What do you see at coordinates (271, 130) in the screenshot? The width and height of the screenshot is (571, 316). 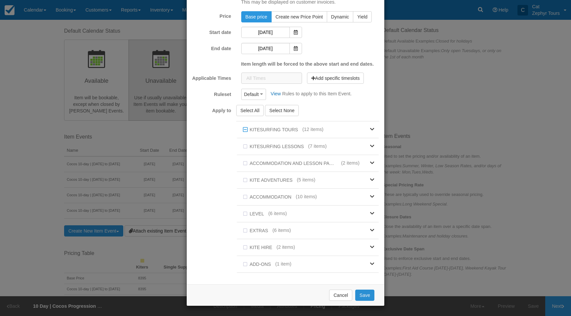 I see `span: KITESURFING TOURS` at bounding box center [271, 130].